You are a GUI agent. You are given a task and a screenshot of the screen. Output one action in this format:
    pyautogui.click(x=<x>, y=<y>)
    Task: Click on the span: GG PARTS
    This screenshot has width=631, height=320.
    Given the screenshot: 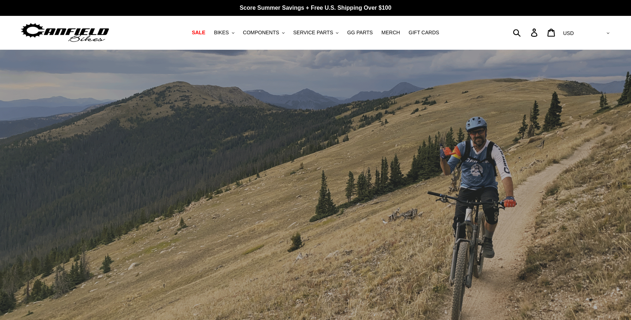 What is the action you would take?
    pyautogui.click(x=360, y=32)
    